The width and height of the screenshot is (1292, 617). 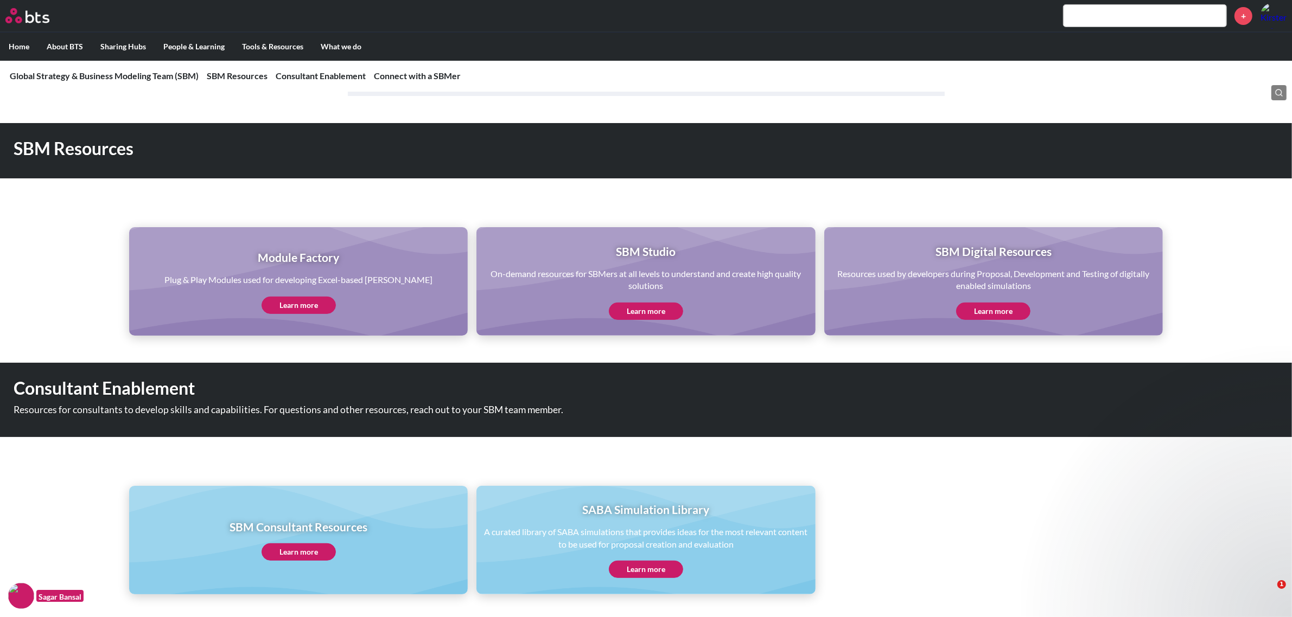 I want to click on a: Connect with a SBMer, so click(x=417, y=75).